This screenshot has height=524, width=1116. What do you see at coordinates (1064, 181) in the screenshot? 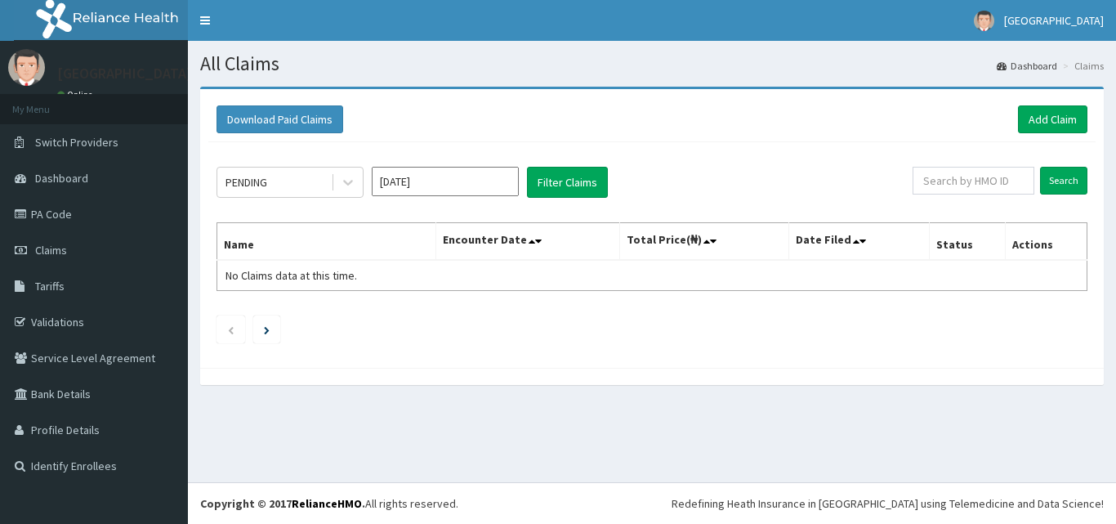
I see `input: Search` at bounding box center [1064, 181].